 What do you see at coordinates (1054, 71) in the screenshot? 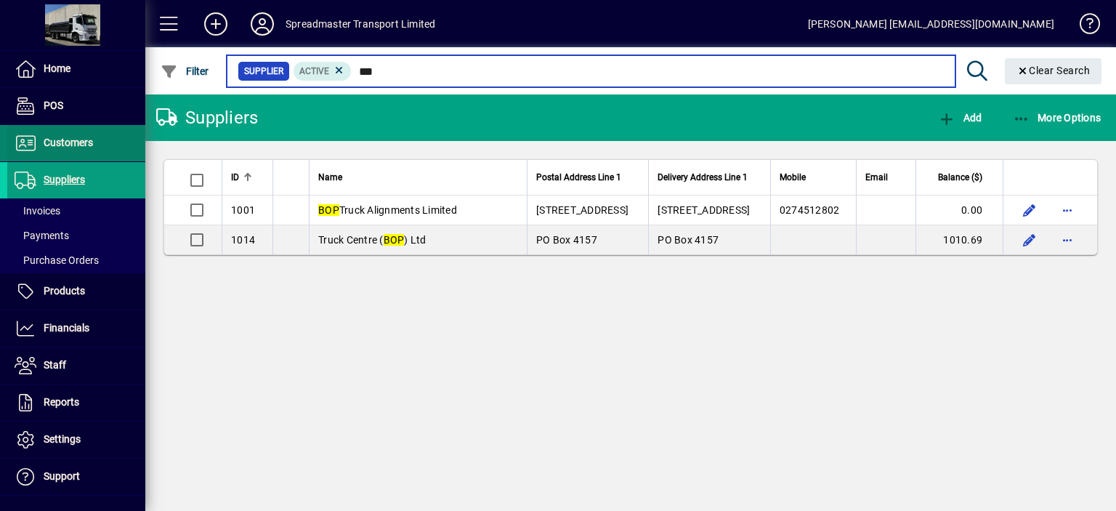
I see `button: Clear` at bounding box center [1054, 71].